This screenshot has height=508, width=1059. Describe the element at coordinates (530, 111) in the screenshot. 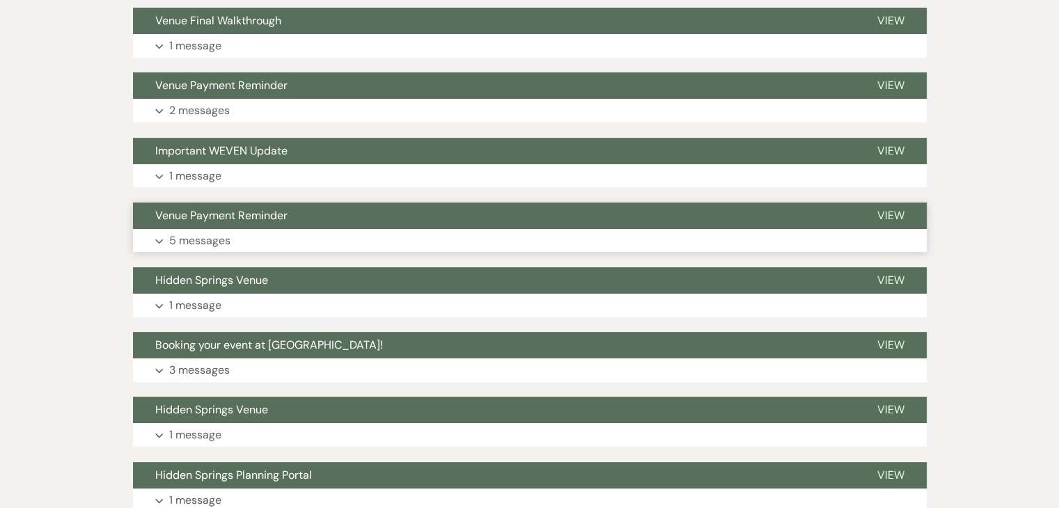

I see `button: 2 messages` at that location.